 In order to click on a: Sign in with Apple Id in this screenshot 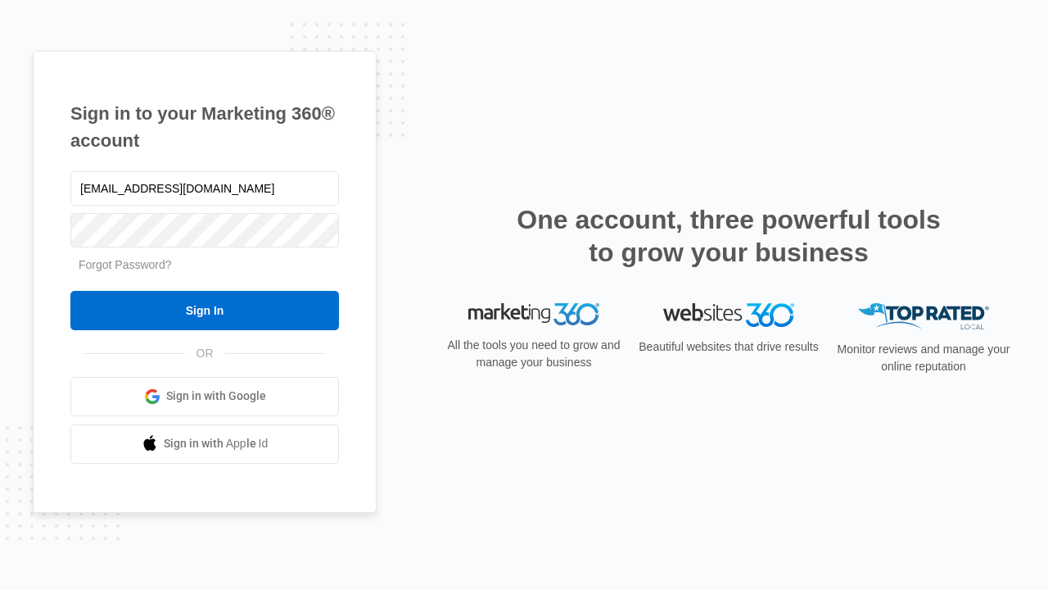, I will do `click(205, 444)`.